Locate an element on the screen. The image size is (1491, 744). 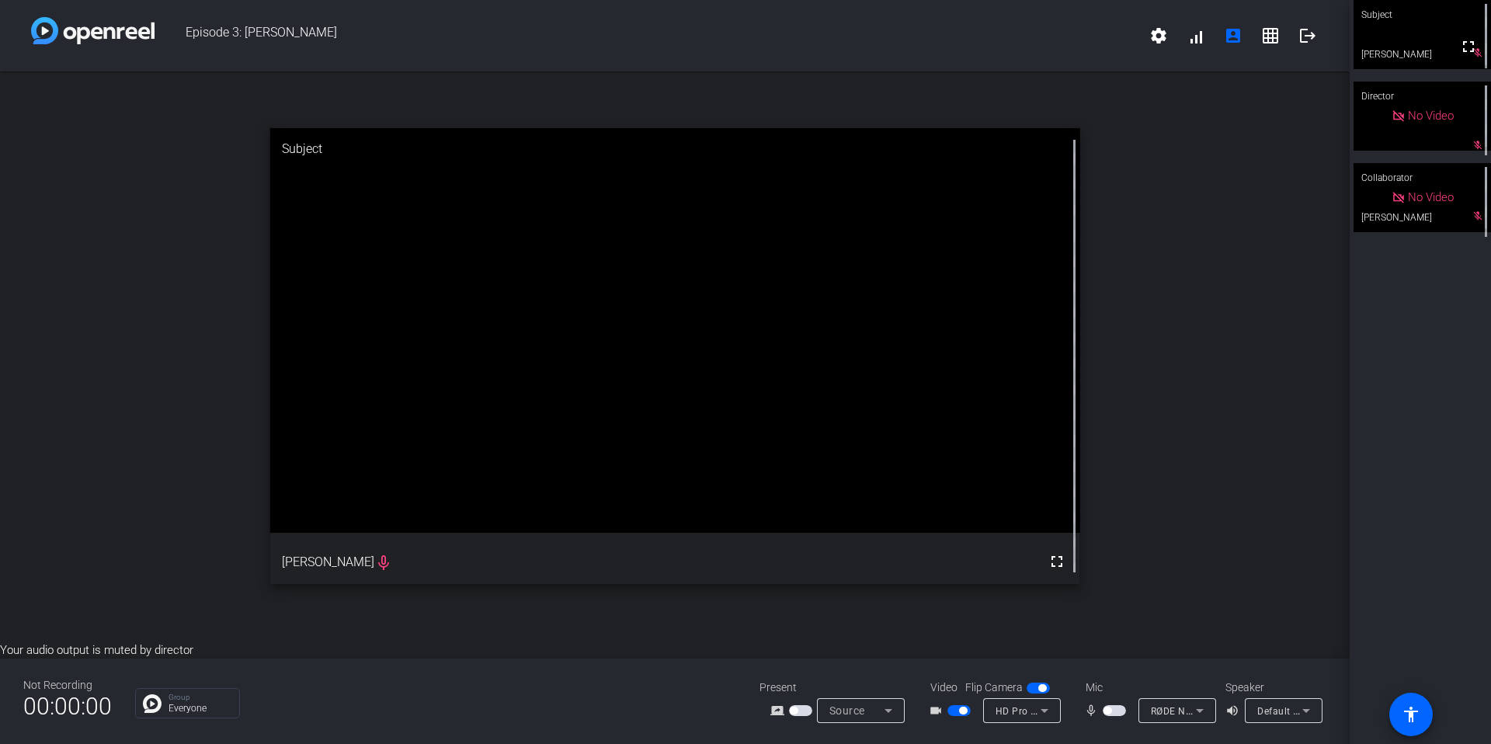
img: Chat Icon is located at coordinates (152, 704).